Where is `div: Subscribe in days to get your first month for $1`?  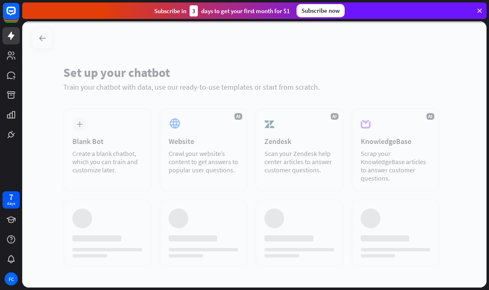
div: Subscribe in days to get your first month for $1 is located at coordinates (222, 11).